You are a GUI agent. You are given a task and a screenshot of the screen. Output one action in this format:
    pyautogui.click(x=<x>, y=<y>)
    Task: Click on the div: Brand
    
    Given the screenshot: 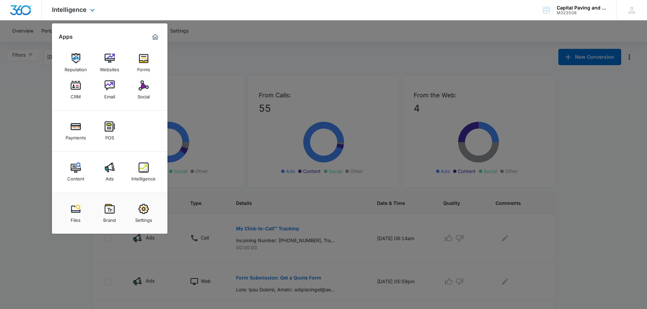 What is the action you would take?
    pyautogui.click(x=109, y=219)
    